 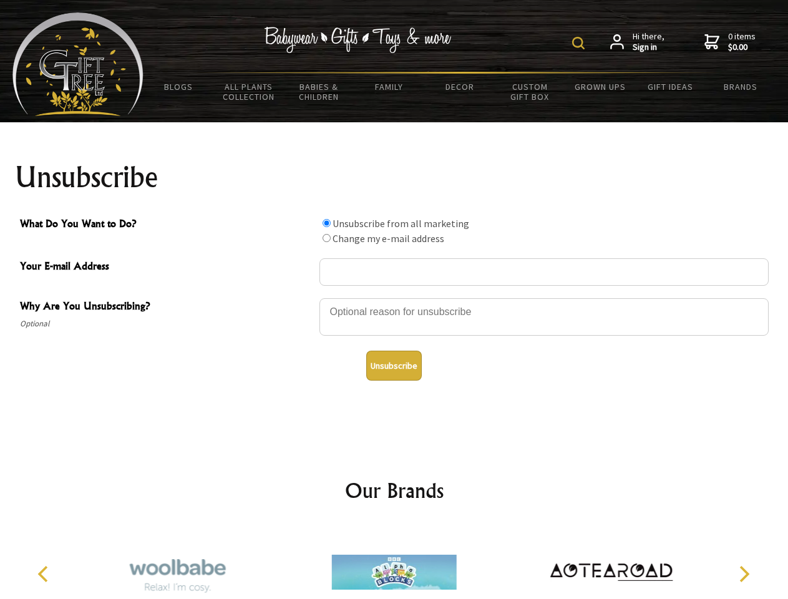 What do you see at coordinates (459, 87) in the screenshot?
I see `a: Decor` at bounding box center [459, 87].